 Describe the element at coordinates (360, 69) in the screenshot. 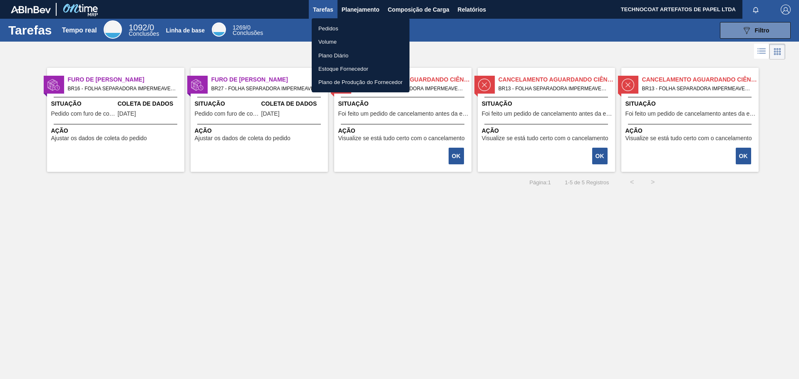

I see `a: Estoque Fornecedor` at that location.